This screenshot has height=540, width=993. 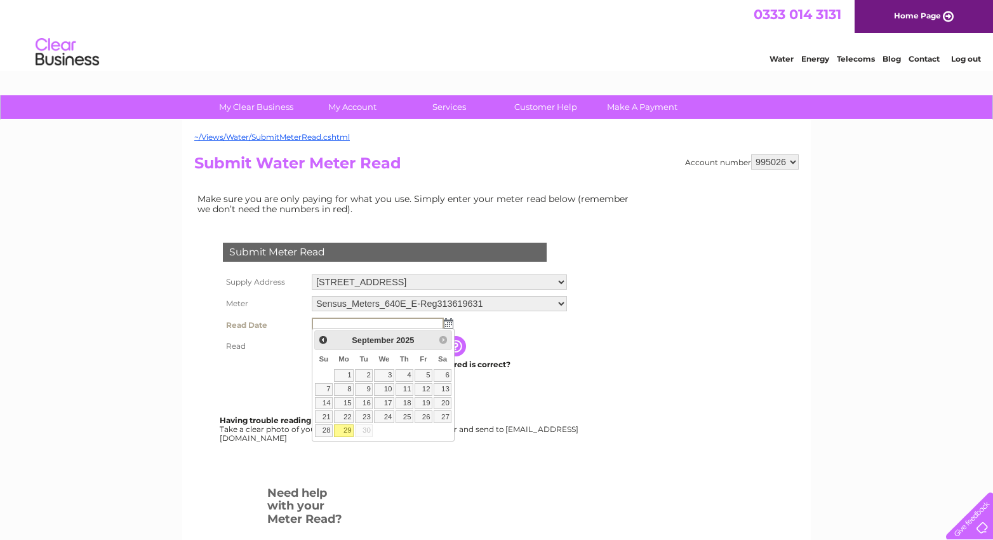 What do you see at coordinates (363, 359) in the screenshot?
I see `span: Tuesday` at bounding box center [363, 359].